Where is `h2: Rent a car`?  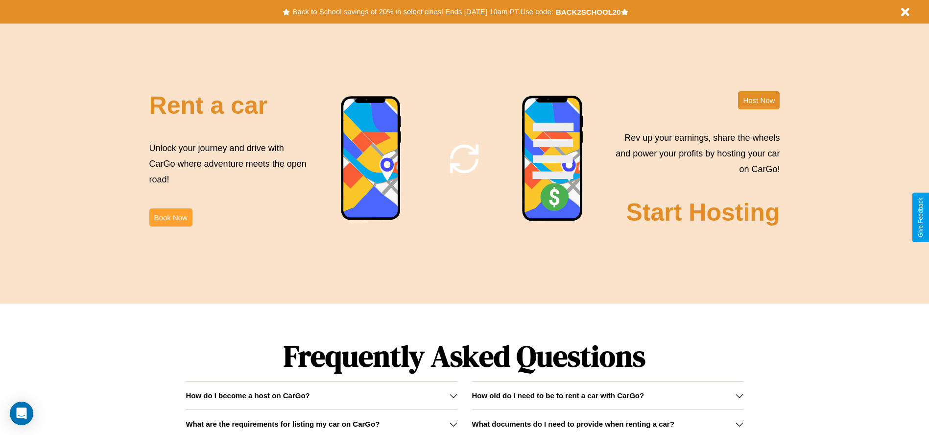 h2: Rent a car is located at coordinates (209, 105).